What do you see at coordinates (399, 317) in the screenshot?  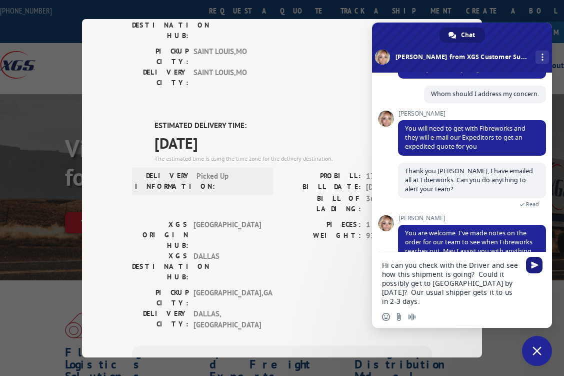 I see `span: Send a file` at bounding box center [399, 317].